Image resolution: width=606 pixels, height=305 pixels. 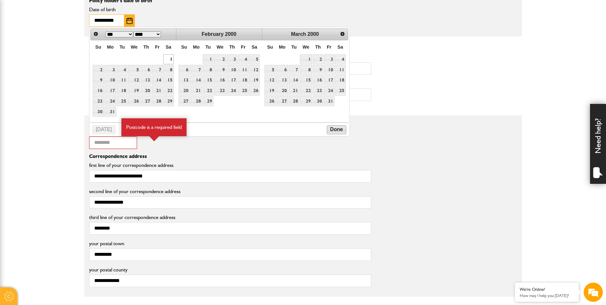 I want to click on a: Next, so click(x=343, y=34).